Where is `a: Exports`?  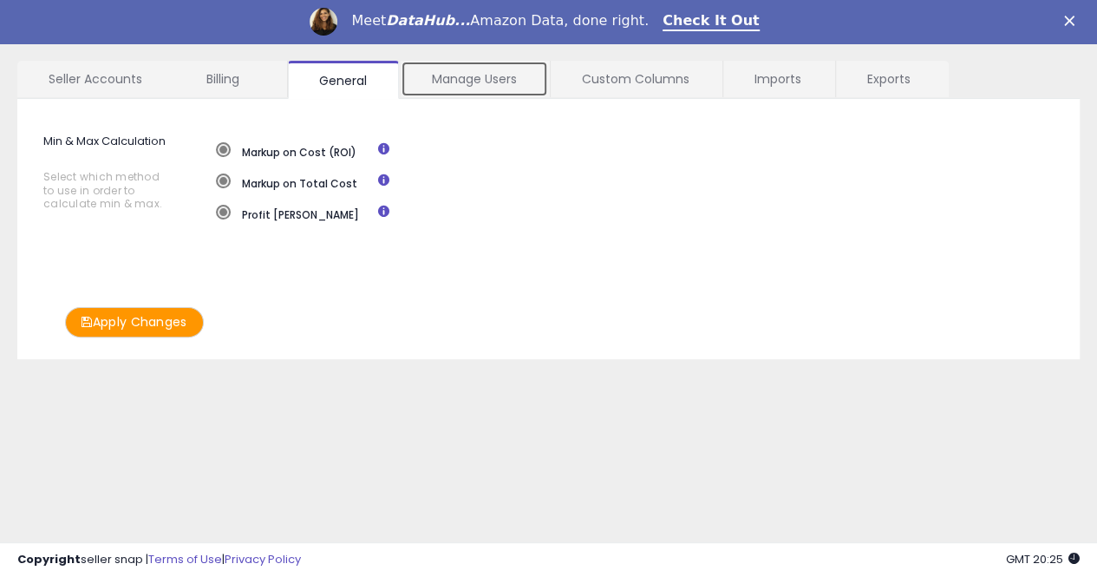 a: Exports is located at coordinates (891, 79).